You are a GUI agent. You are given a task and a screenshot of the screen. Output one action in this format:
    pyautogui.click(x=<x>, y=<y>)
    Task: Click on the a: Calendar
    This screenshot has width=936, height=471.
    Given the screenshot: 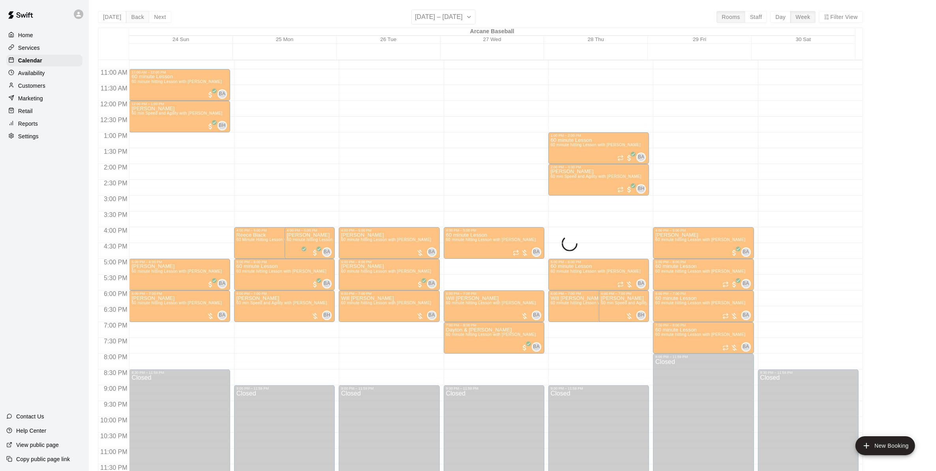 What is the action you would take?
    pyautogui.click(x=44, y=60)
    